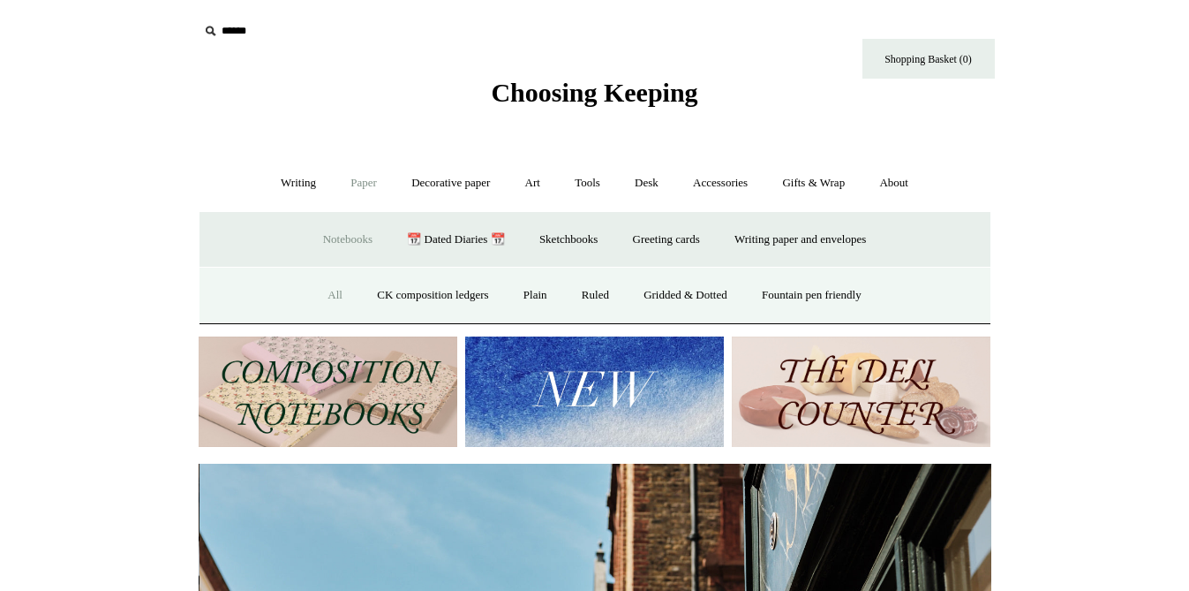 This screenshot has height=591, width=1189. I want to click on a: Paper, so click(364, 183).